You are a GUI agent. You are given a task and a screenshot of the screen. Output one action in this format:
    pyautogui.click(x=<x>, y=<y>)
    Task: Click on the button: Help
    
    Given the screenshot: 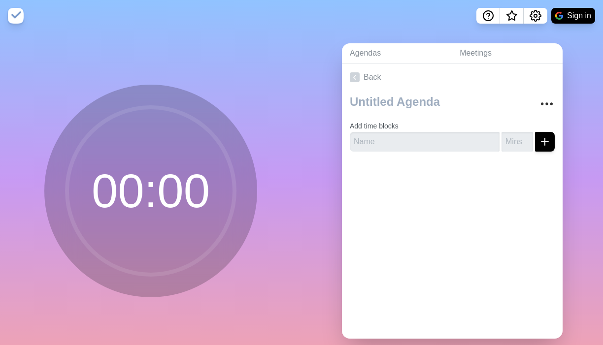 What is the action you would take?
    pyautogui.click(x=488, y=16)
    